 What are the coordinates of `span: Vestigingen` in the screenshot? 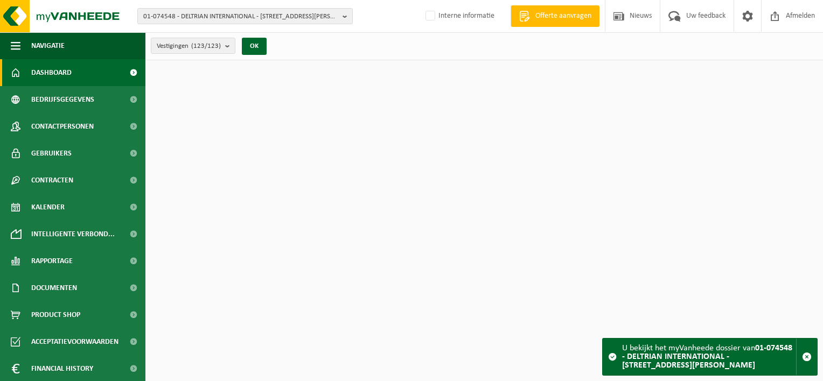 It's located at (189, 46).